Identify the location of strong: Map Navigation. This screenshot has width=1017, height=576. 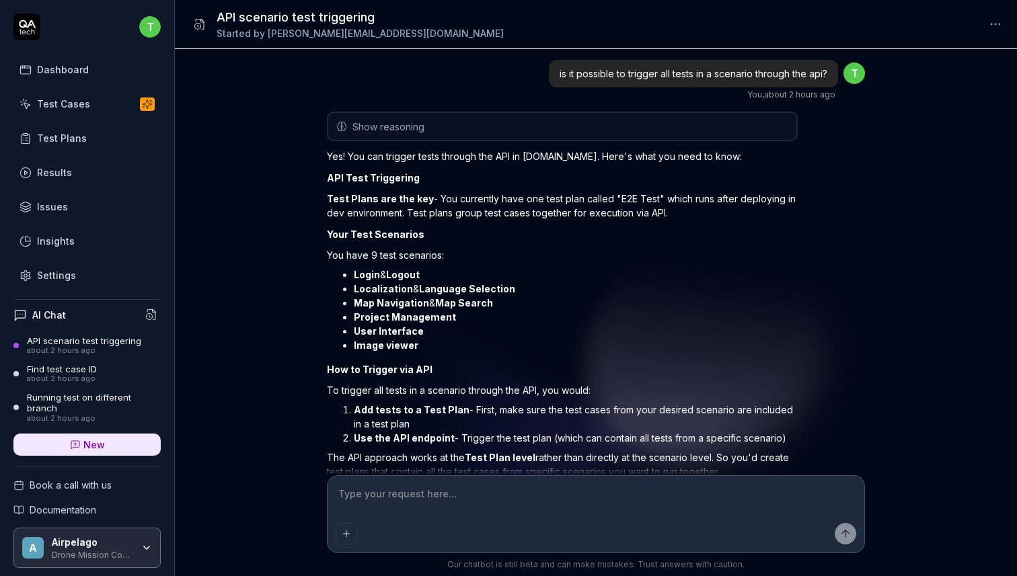
(391, 303).